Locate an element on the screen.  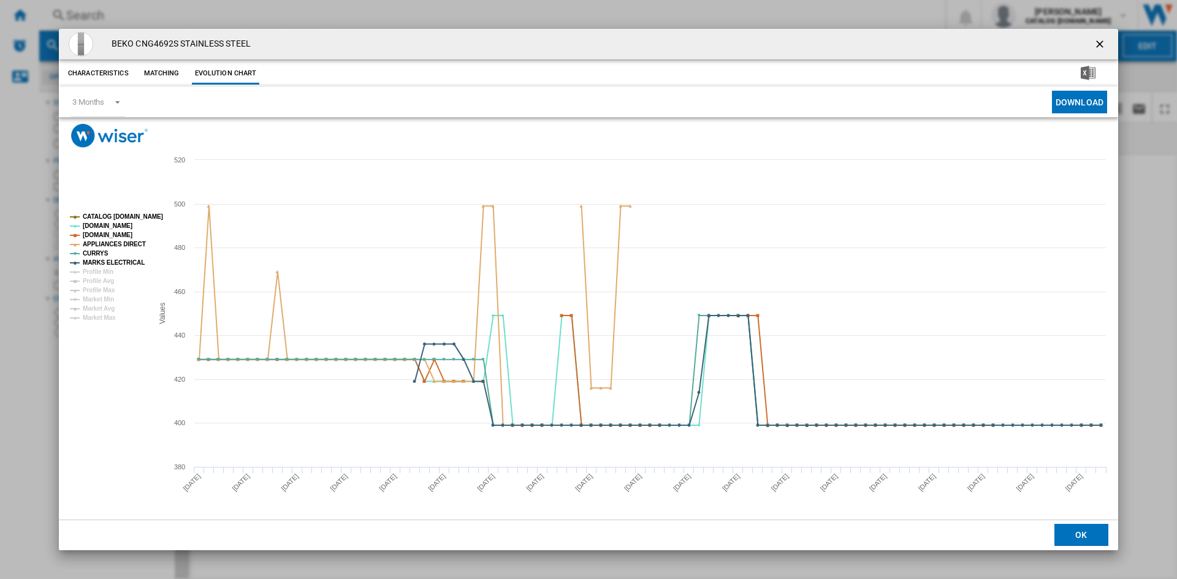
tspan: 380 is located at coordinates (180, 467).